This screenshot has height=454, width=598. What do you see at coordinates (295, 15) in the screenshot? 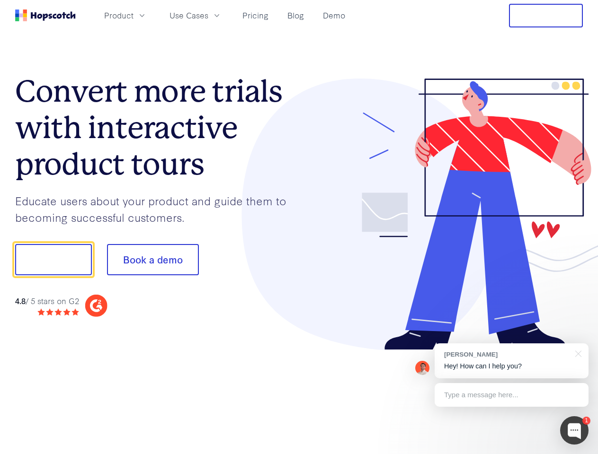
I see `a: Blog` at bounding box center [295, 15].